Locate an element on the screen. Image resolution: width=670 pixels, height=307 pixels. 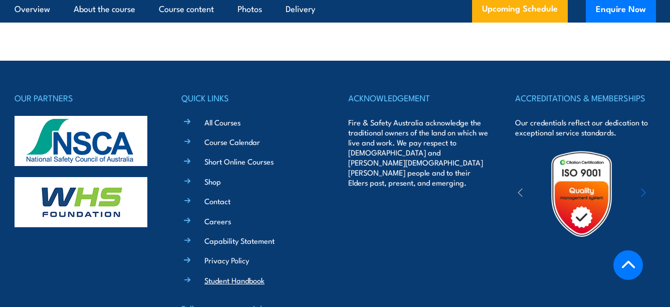
a: Course Calendar is located at coordinates (232, 141).